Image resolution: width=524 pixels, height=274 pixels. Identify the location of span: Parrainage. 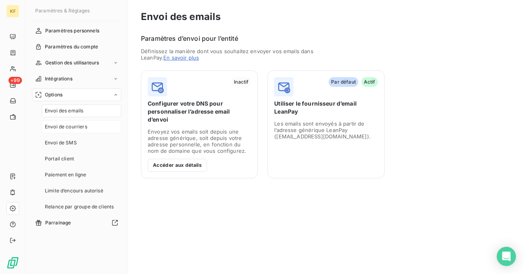
(58, 223).